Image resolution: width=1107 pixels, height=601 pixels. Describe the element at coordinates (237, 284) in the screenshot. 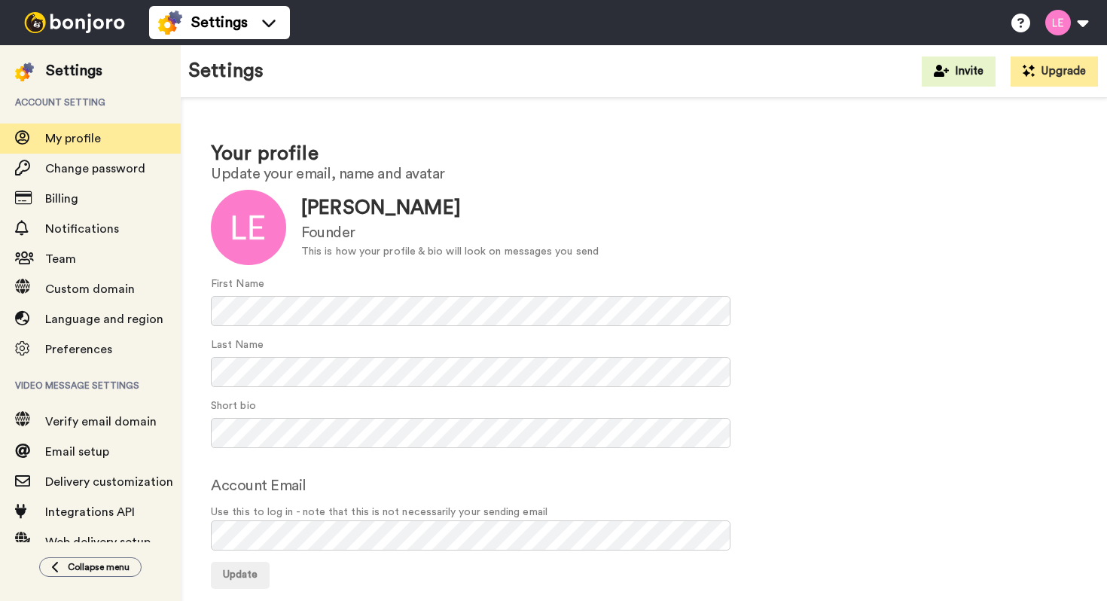

I see `label: First Name` at that location.